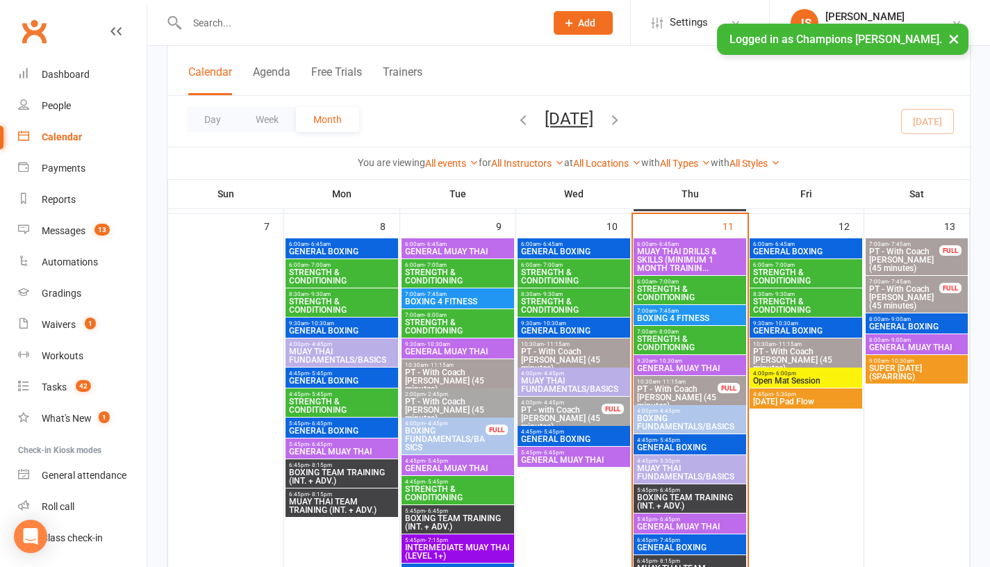  Describe the element at coordinates (436, 394) in the screenshot. I see `span: - 2:45pm` at that location.